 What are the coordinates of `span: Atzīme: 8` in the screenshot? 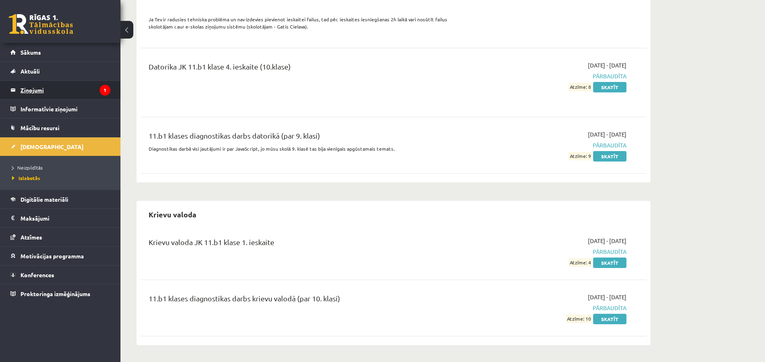 It's located at (580, 87).